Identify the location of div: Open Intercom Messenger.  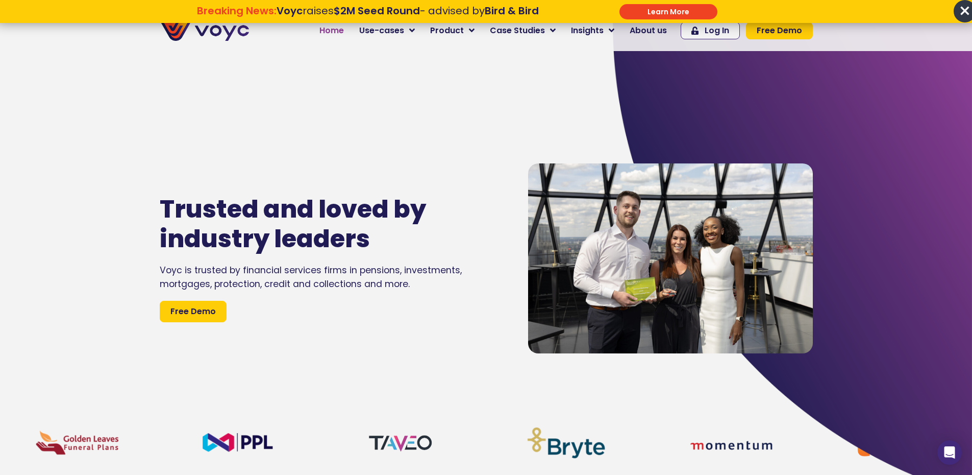
(950, 452).